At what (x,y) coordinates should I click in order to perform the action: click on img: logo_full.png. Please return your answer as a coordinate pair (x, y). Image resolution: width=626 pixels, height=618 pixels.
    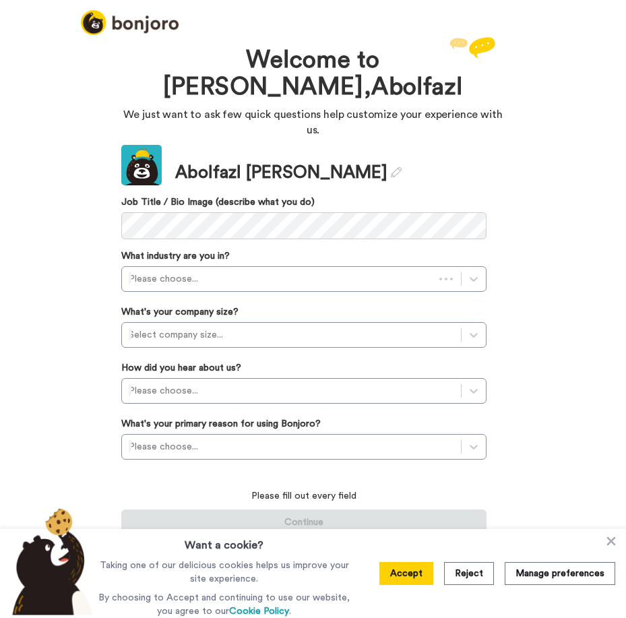
    Looking at the image, I should click on (129, 22).